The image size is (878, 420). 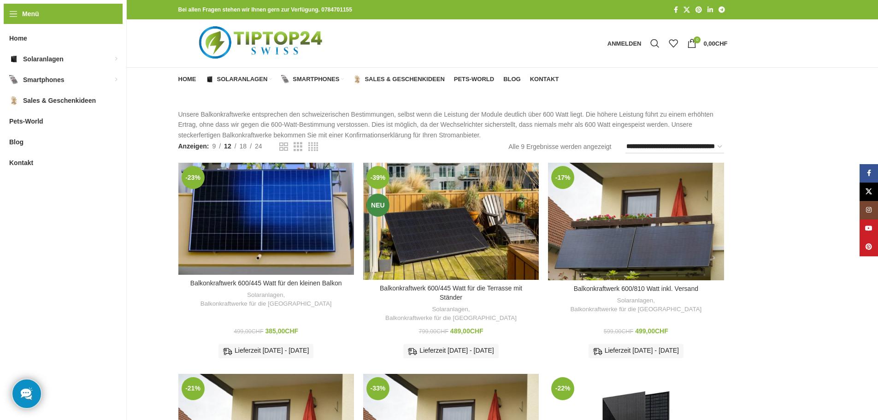 I want to click on span: 18, so click(x=243, y=146).